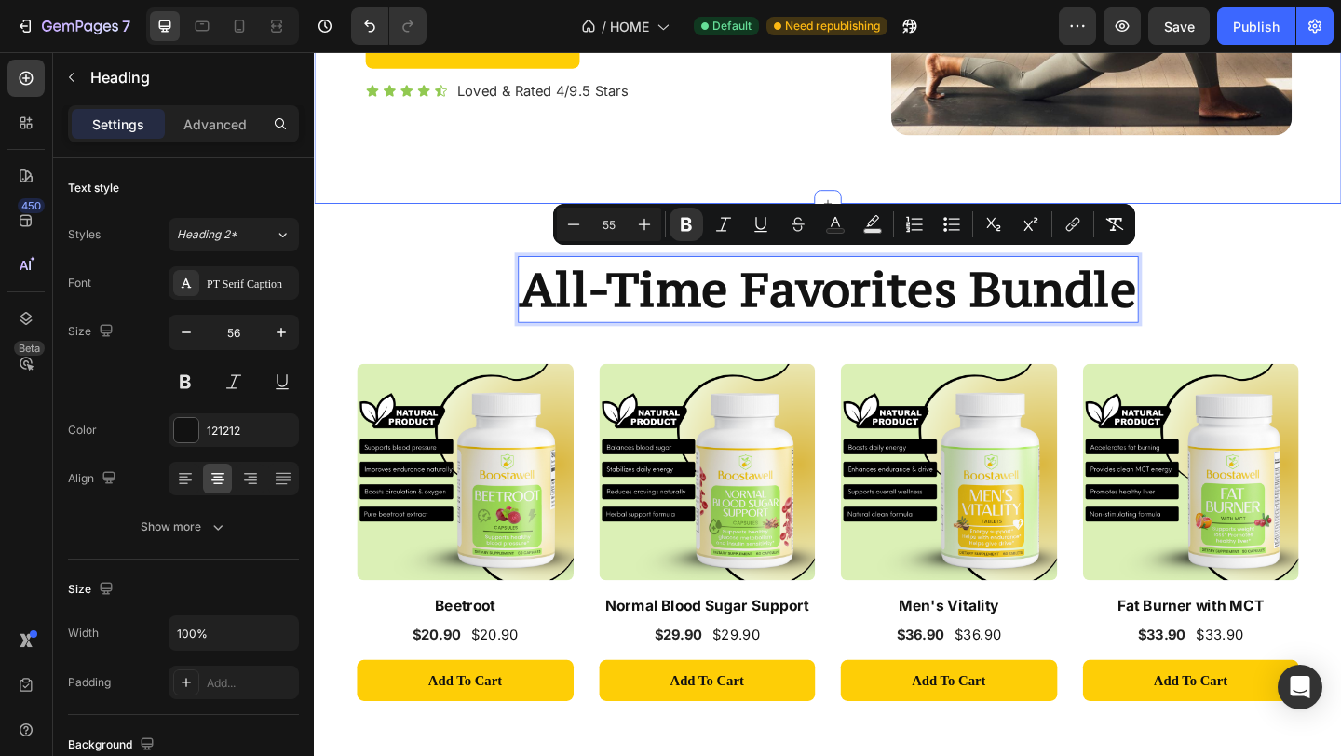 This screenshot has width=1341, height=756. What do you see at coordinates (93, 188) in the screenshot?
I see `div: Text style` at bounding box center [93, 188].